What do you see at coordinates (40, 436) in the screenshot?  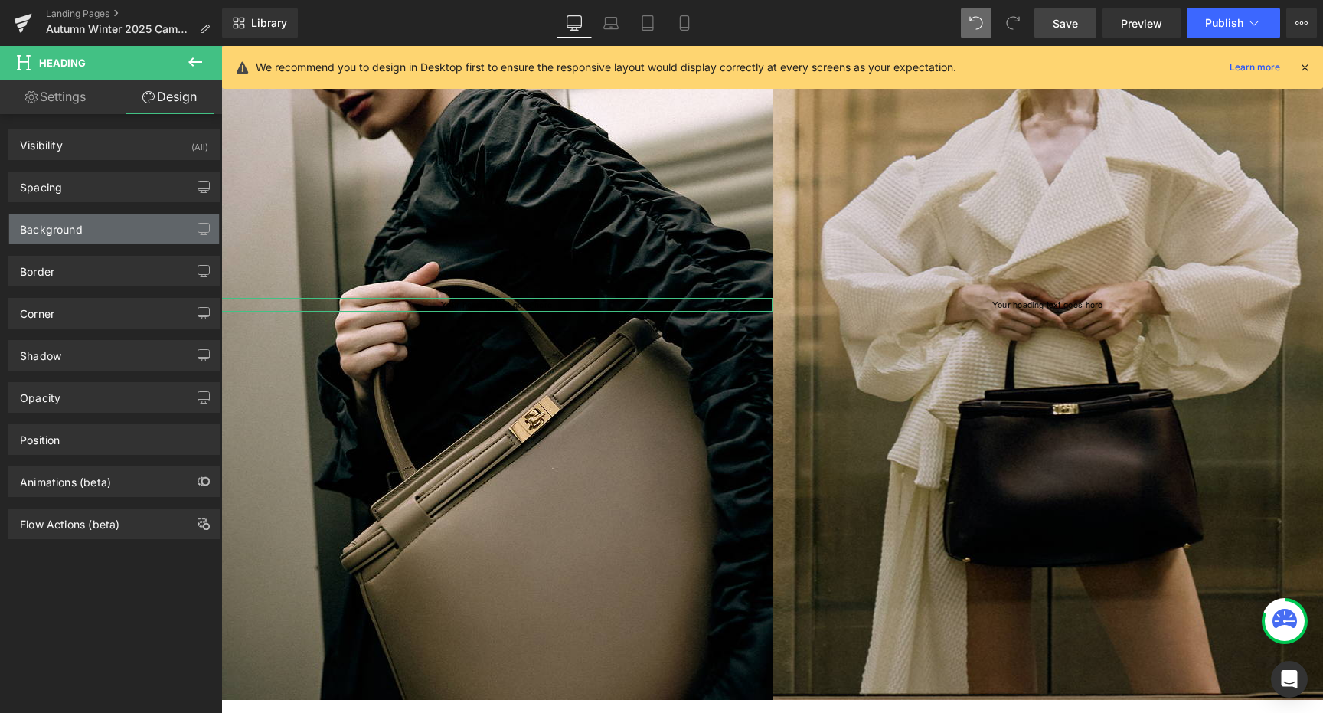 I see `div: Position` at bounding box center [40, 436].